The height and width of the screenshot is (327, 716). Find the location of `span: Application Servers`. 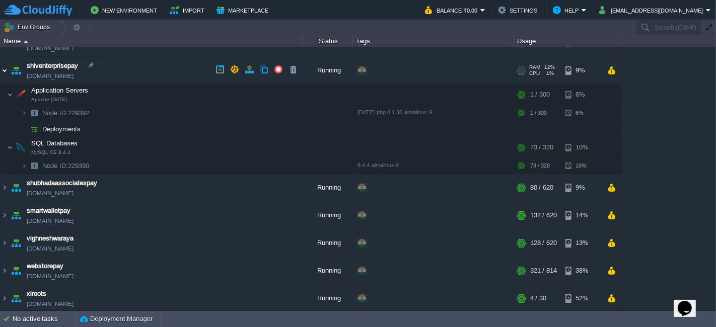

span: Application Servers is located at coordinates (60, 91).